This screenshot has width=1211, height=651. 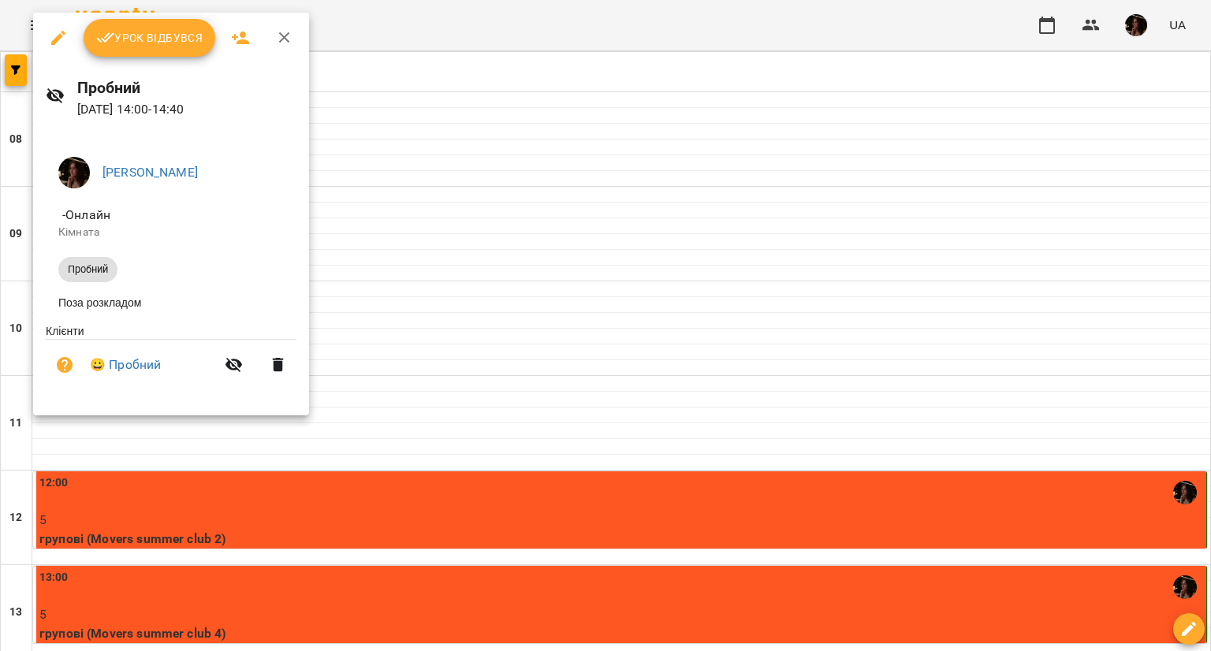 What do you see at coordinates (86, 215) in the screenshot?
I see `span: - Онлайн` at bounding box center [86, 215].